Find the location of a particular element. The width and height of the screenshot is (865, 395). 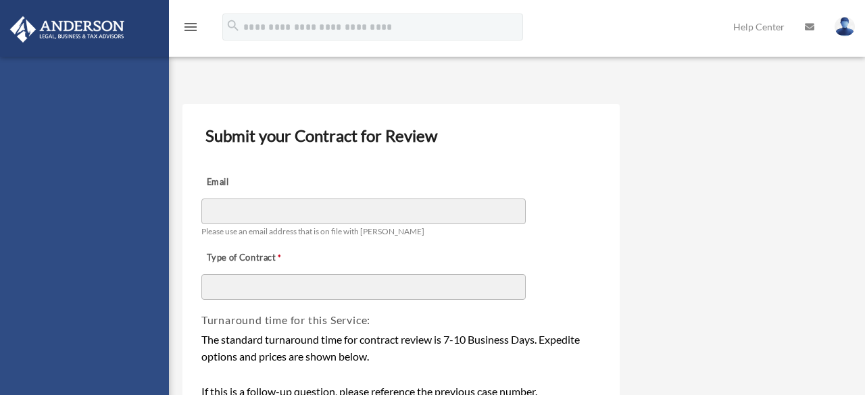

a: menu is located at coordinates (191, 29).